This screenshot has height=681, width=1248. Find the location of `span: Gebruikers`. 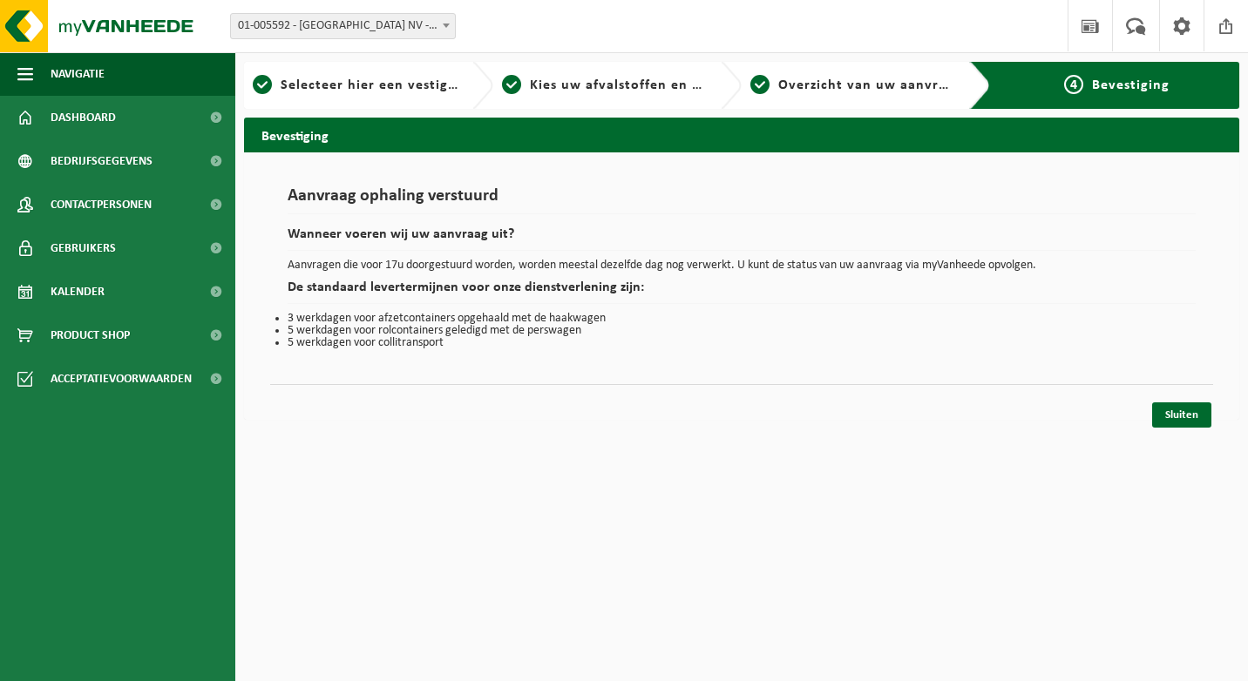

span: Gebruikers is located at coordinates (83, 248).